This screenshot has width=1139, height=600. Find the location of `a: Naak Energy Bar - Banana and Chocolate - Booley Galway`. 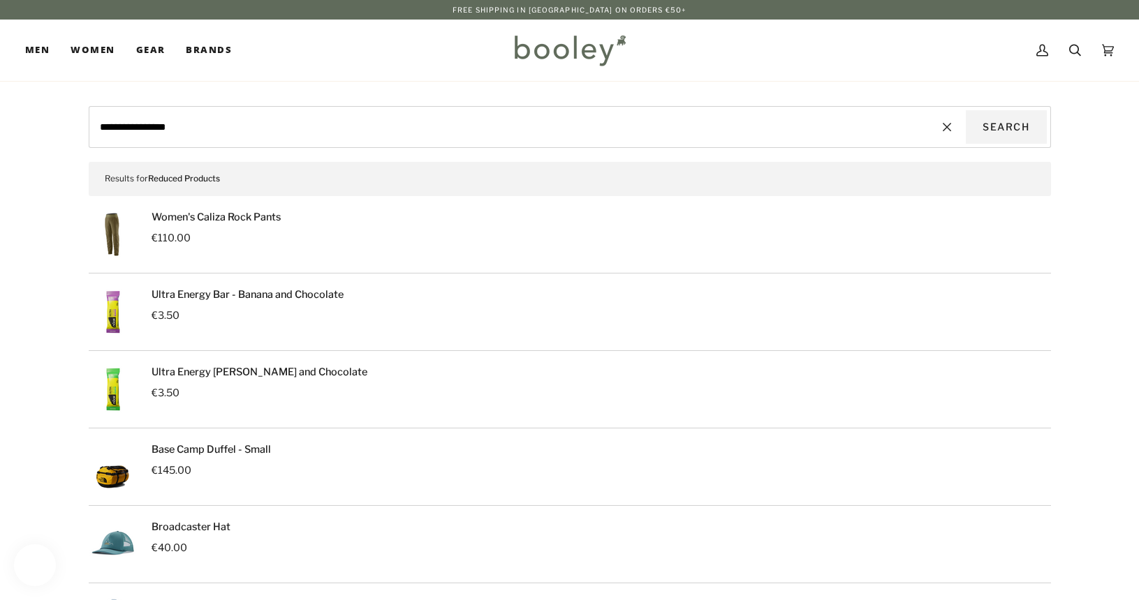

a: Naak Energy Bar - Banana and Chocolate - Booley Galway is located at coordinates (113, 312).